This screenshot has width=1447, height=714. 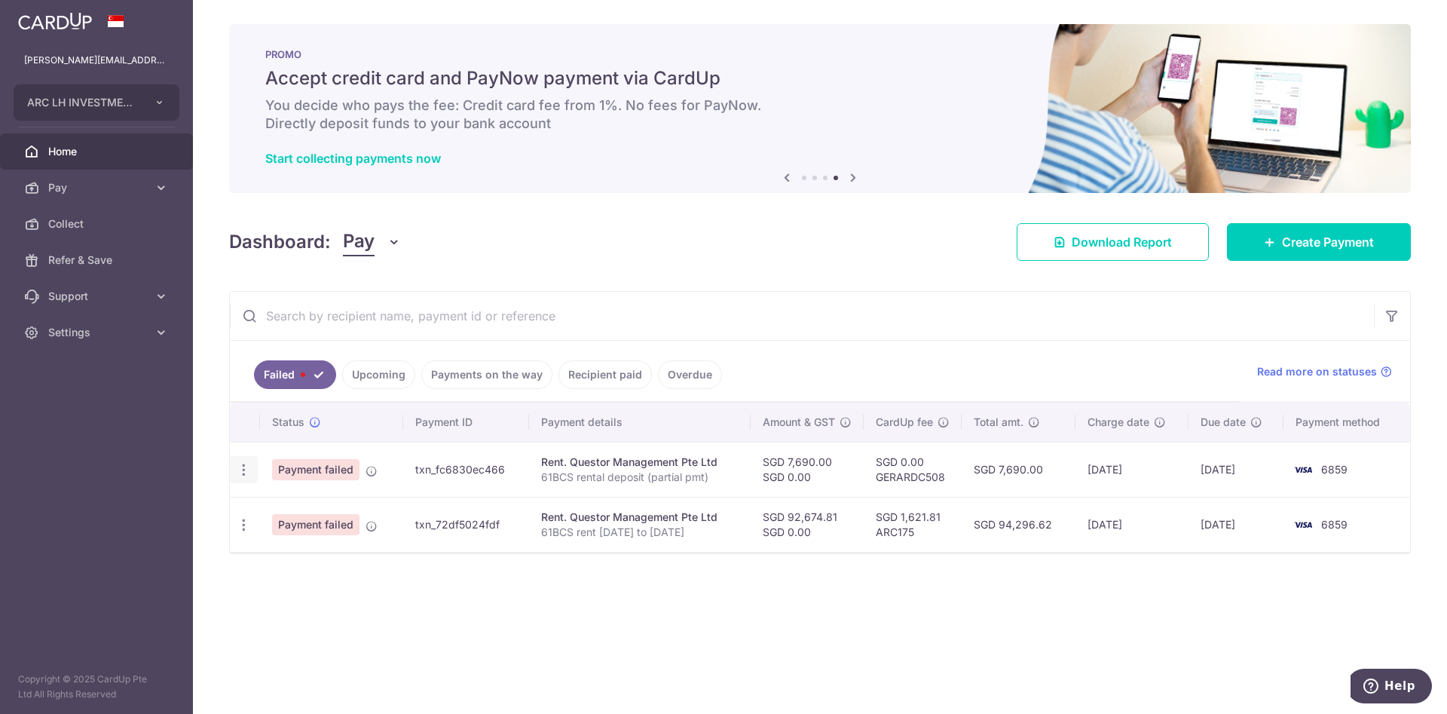 I want to click on td: SGD 7,690.00, so click(x=1018, y=469).